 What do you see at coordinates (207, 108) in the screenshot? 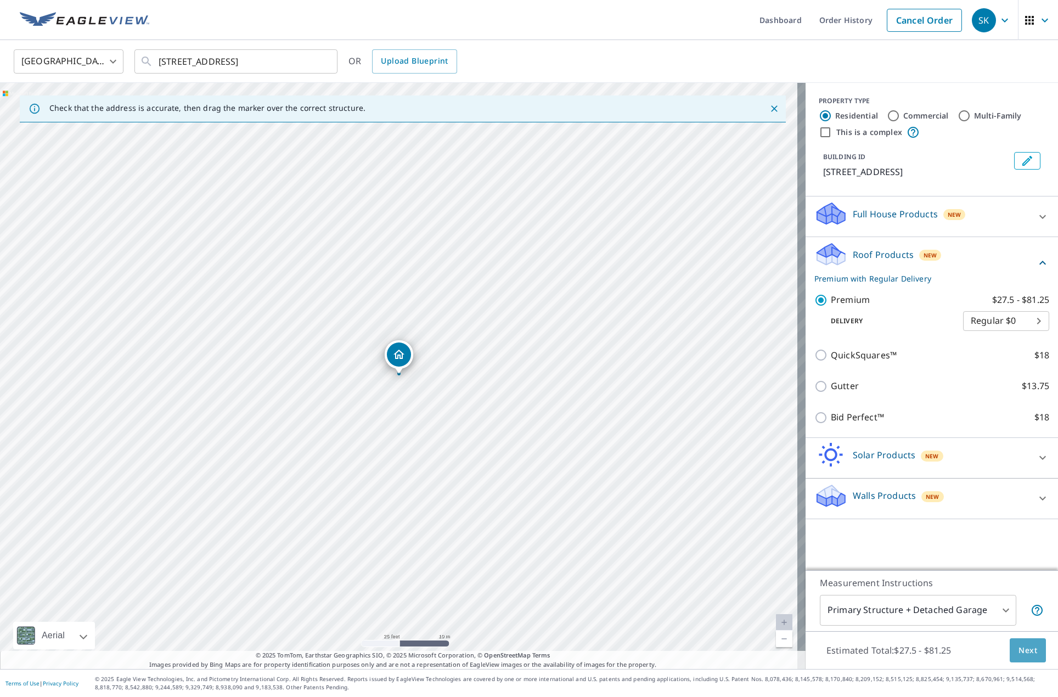
I see `p: Check that the address is accurate, then drag the marker over the correct structure.` at bounding box center [207, 108].